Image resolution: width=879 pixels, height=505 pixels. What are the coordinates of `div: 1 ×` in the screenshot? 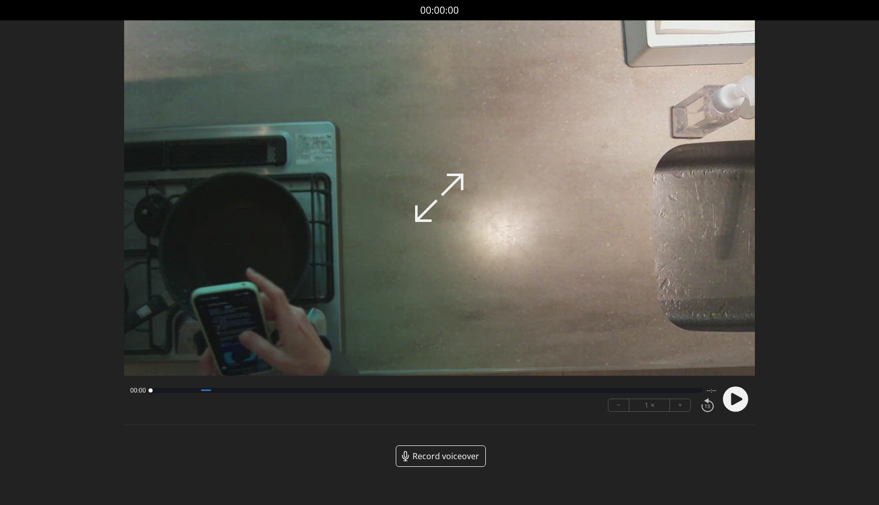 It's located at (650, 405).